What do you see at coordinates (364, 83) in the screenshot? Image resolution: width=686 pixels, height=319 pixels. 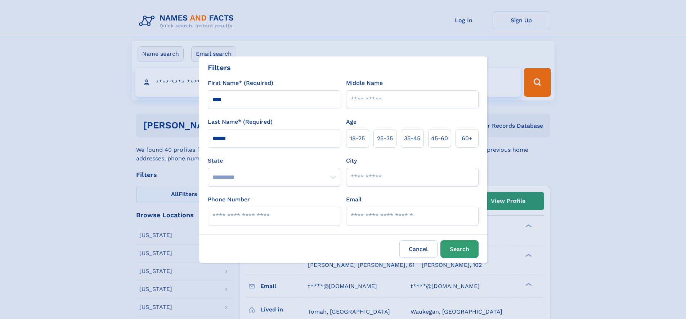 I see `label: Middle Name` at bounding box center [364, 83].